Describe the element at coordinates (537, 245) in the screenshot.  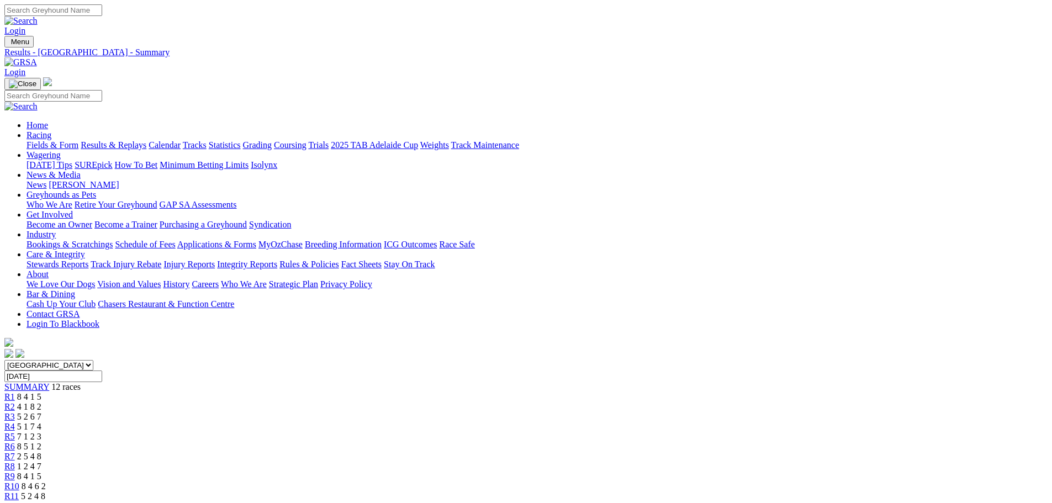
I see `div: Industry` at that location.